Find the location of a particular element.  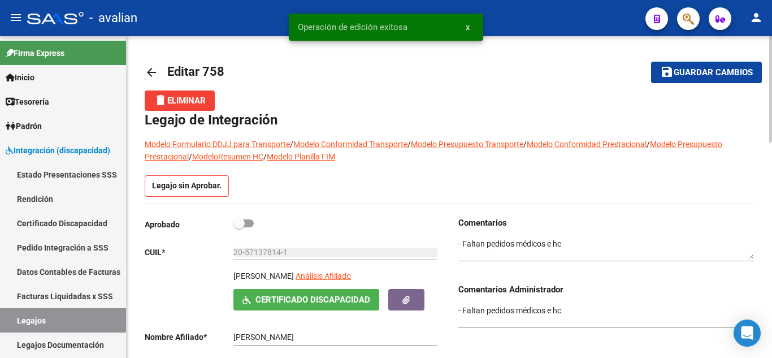

span: Guardar cambios is located at coordinates (713, 73).